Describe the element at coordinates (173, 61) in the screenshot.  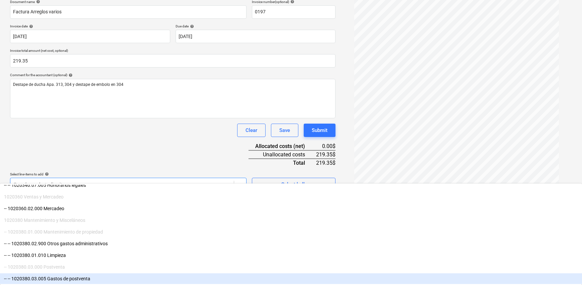
I see `input: Invoice total amount (net cost, optional)` at that location.